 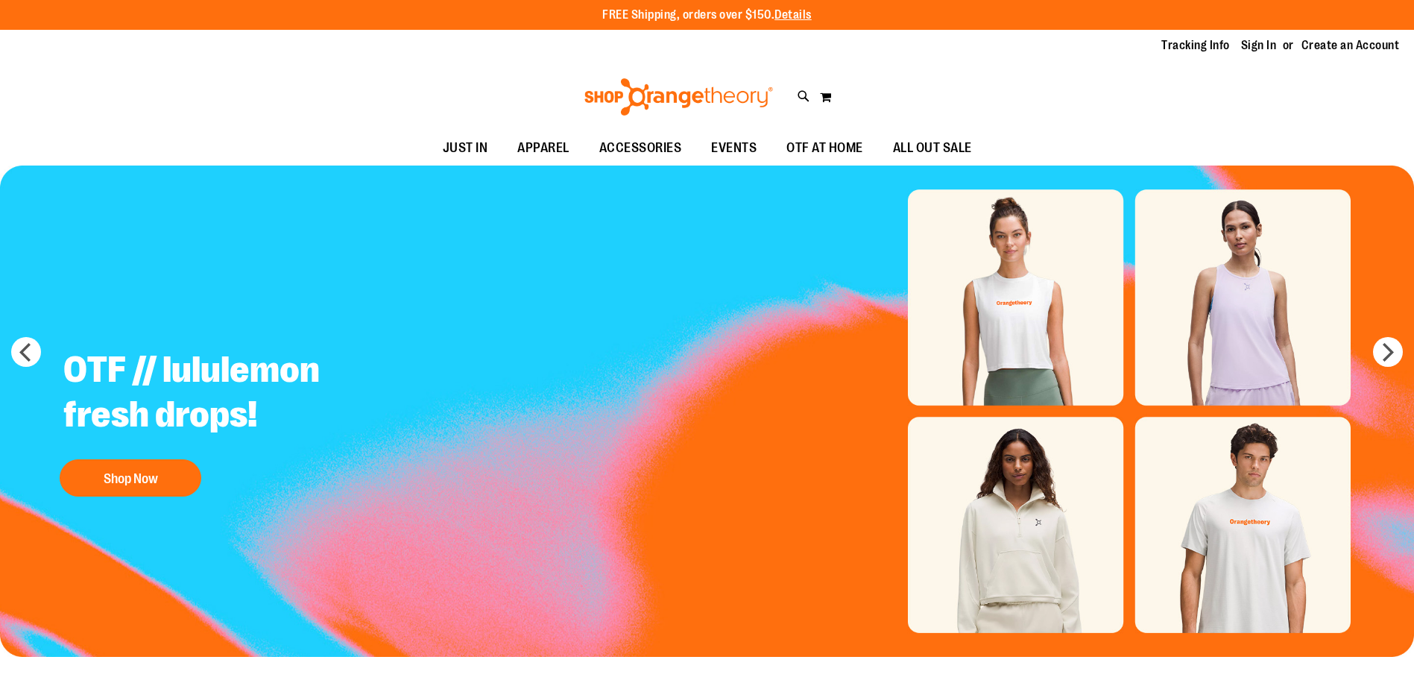 What do you see at coordinates (26, 352) in the screenshot?
I see `button: prev` at bounding box center [26, 352].